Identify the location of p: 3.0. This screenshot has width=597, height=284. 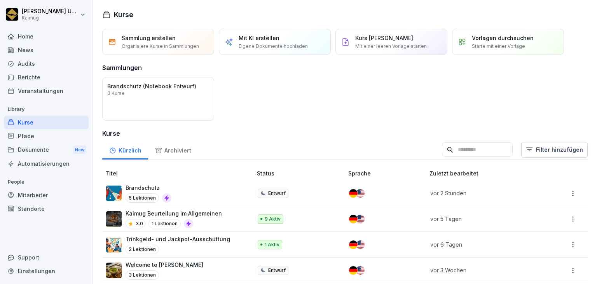
(139, 223).